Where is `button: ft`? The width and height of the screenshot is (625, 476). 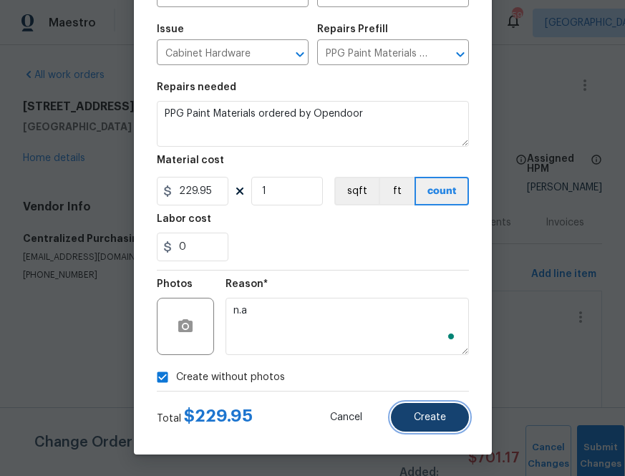
button: ft is located at coordinates (396, 191).